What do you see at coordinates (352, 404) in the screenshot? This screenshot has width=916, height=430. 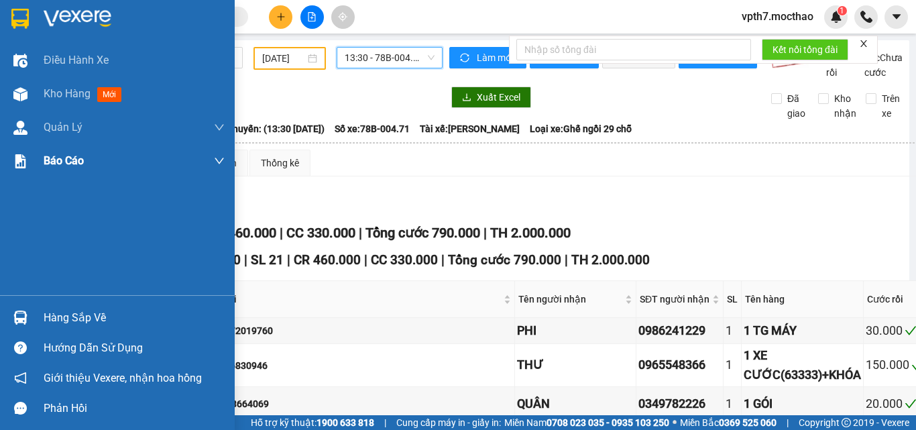 I see `div: THƯ 0373664069` at bounding box center [352, 404].